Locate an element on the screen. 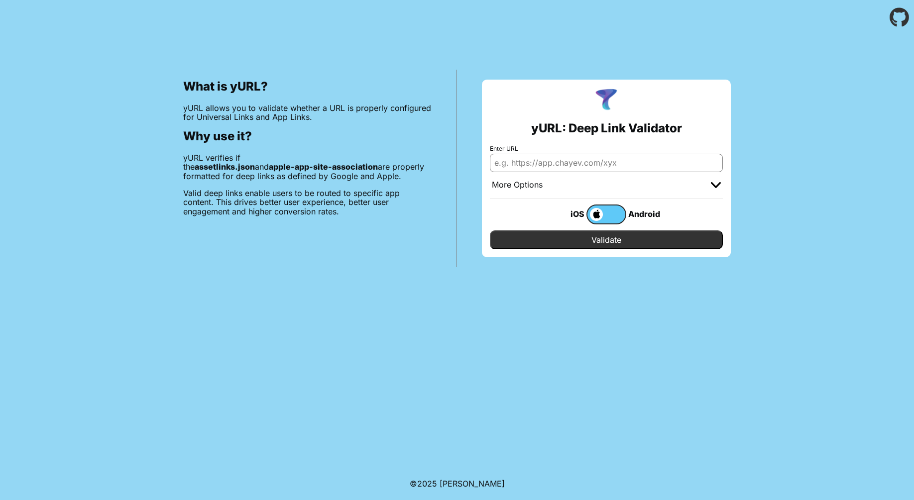 The width and height of the screenshot is (914, 500). input: Validate is located at coordinates (606, 240).